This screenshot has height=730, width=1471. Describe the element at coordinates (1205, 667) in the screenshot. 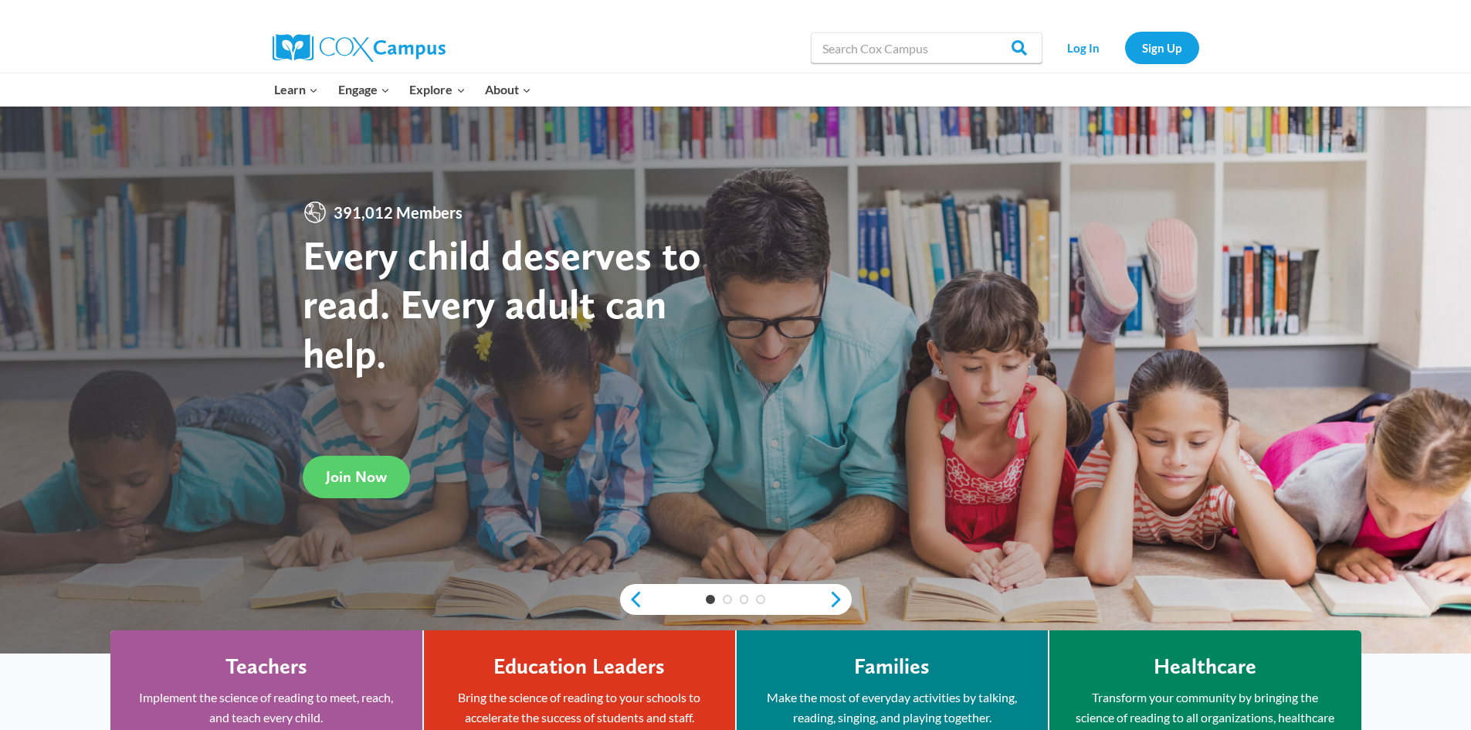

I see `h4: Healthcare` at that location.